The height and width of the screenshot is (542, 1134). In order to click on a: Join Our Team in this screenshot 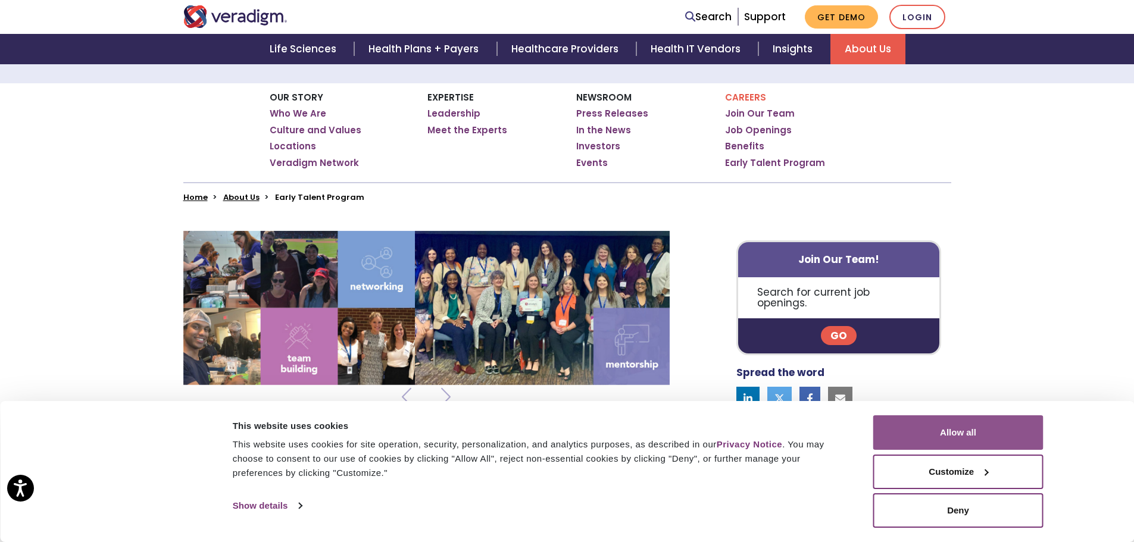, I will do `click(760, 114)`.